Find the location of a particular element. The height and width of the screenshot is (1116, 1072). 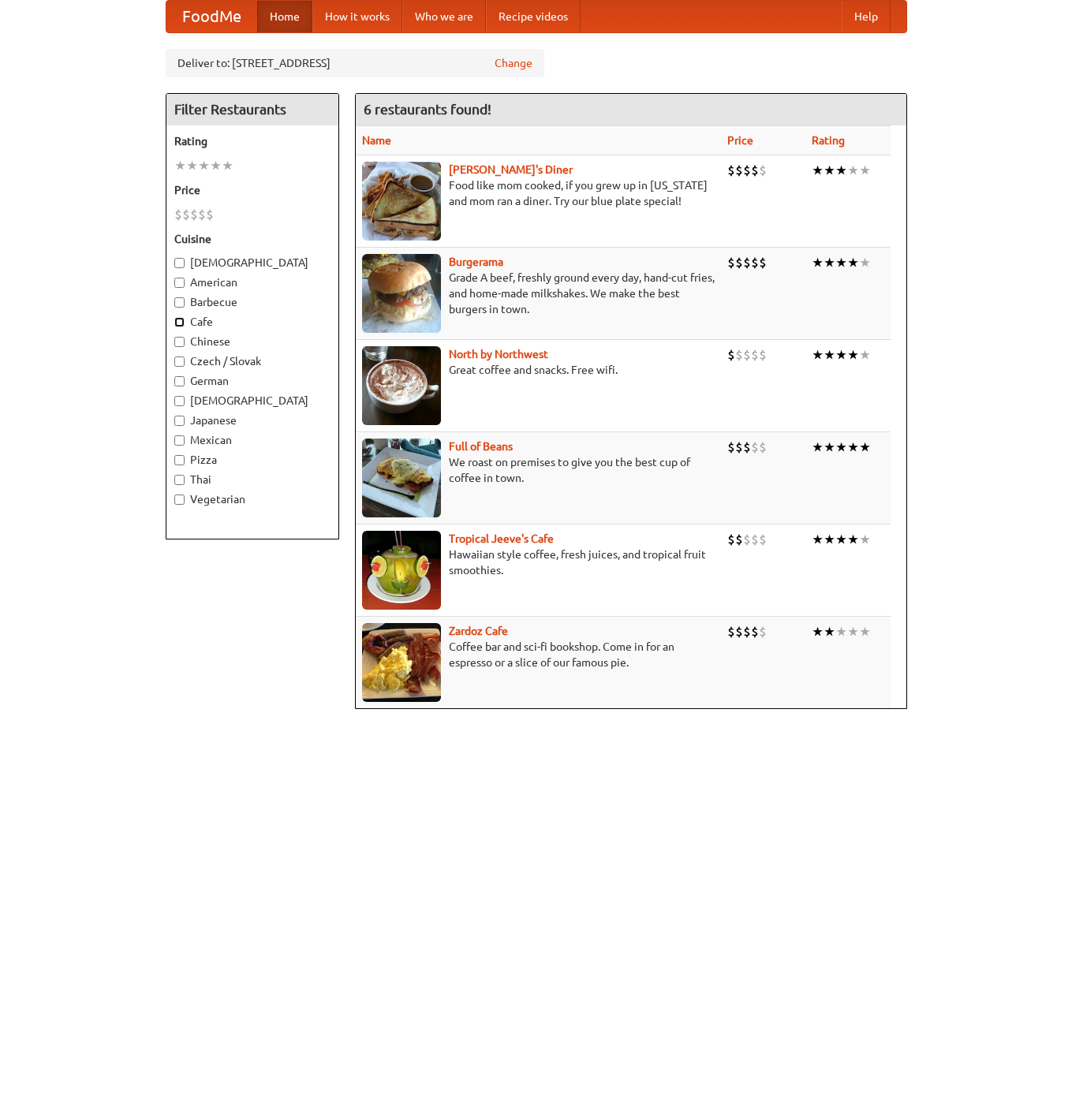

label: Cafe is located at coordinates (252, 322).